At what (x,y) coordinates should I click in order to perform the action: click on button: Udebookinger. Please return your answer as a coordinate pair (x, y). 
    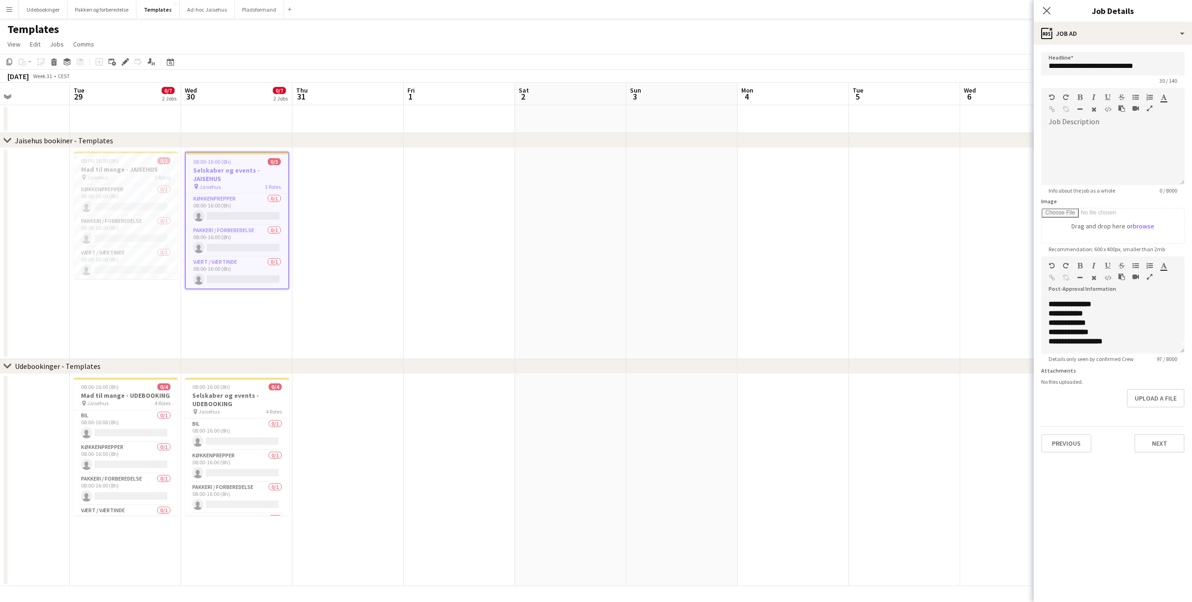
    Looking at the image, I should click on (43, 9).